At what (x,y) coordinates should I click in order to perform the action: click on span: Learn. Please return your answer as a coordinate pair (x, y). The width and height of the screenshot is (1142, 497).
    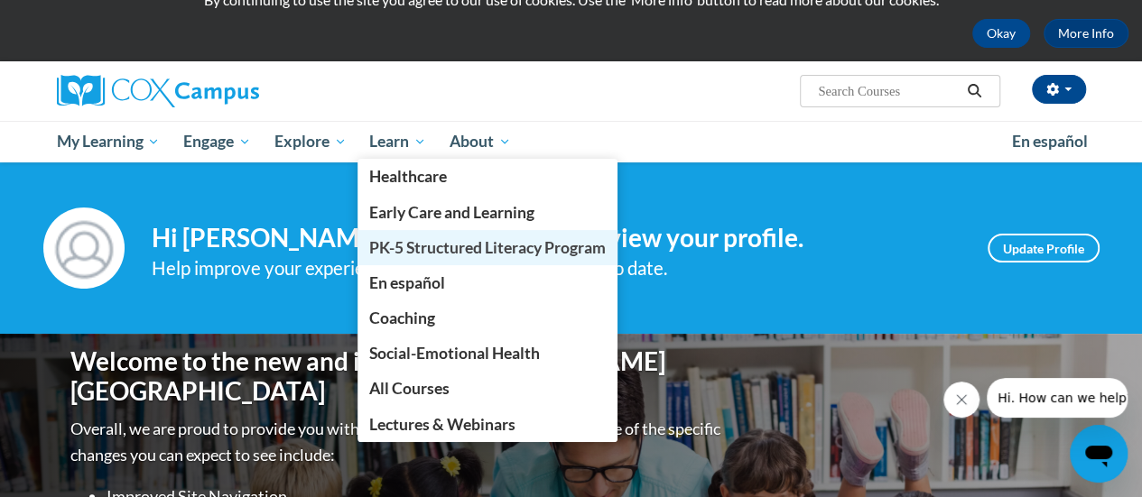
    Looking at the image, I should click on (397, 142).